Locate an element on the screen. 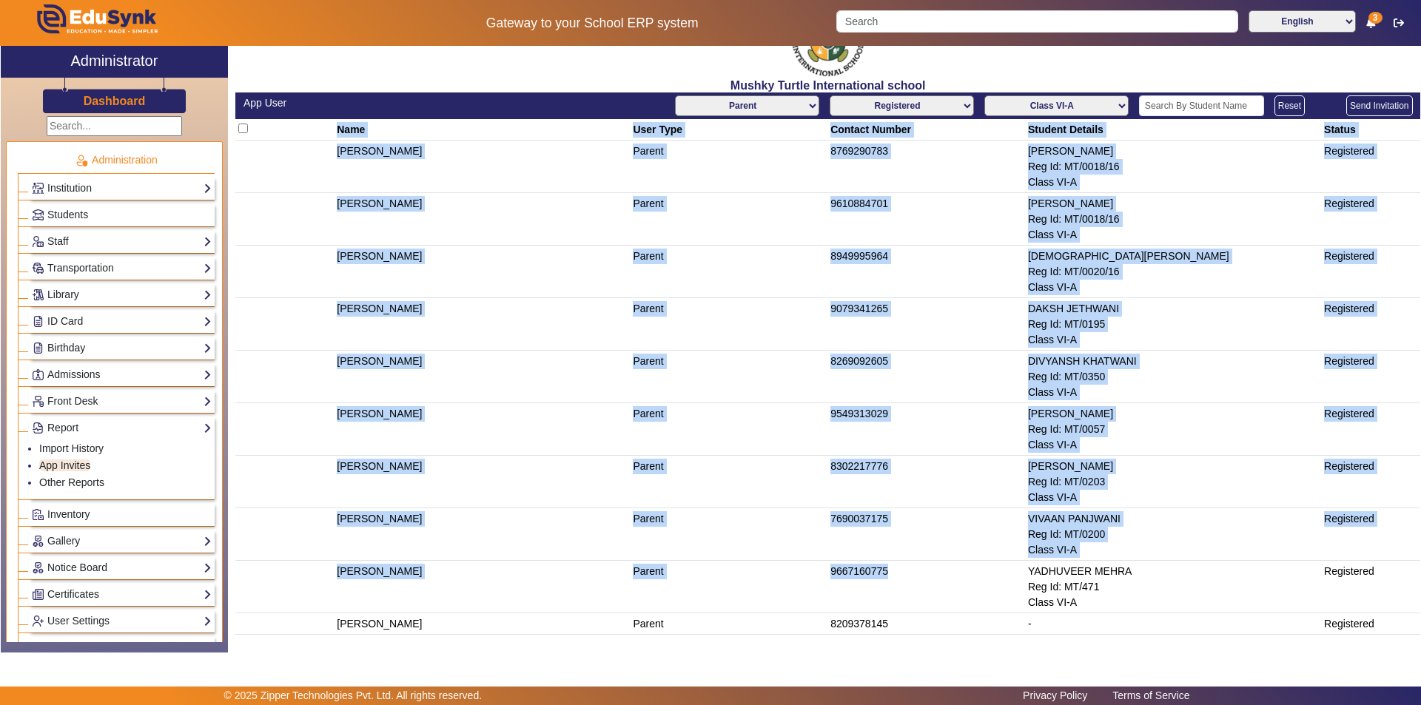 This screenshot has height=705, width=1421. img: Students.png is located at coordinates (38, 215).